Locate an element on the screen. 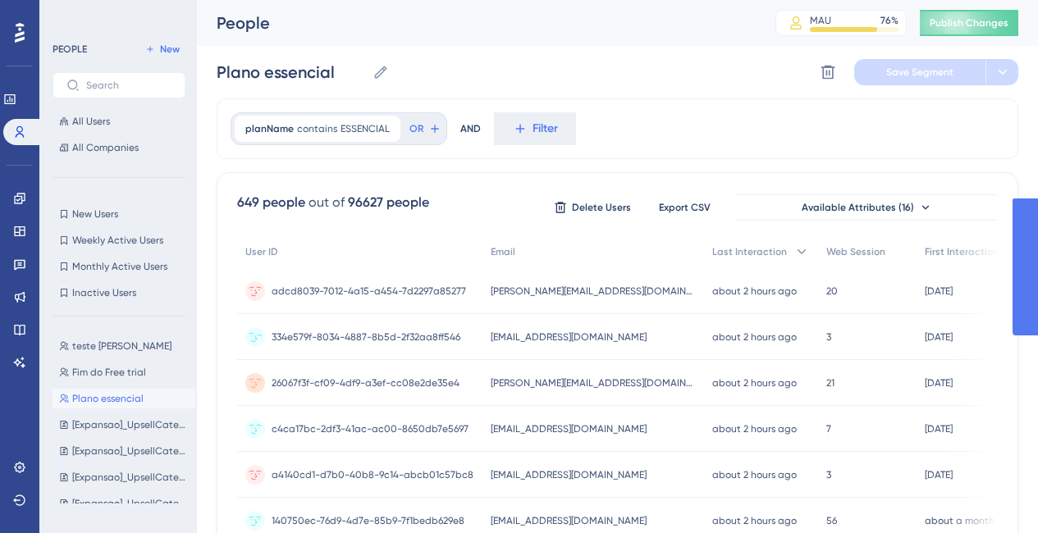  button: Filter is located at coordinates (535, 129).